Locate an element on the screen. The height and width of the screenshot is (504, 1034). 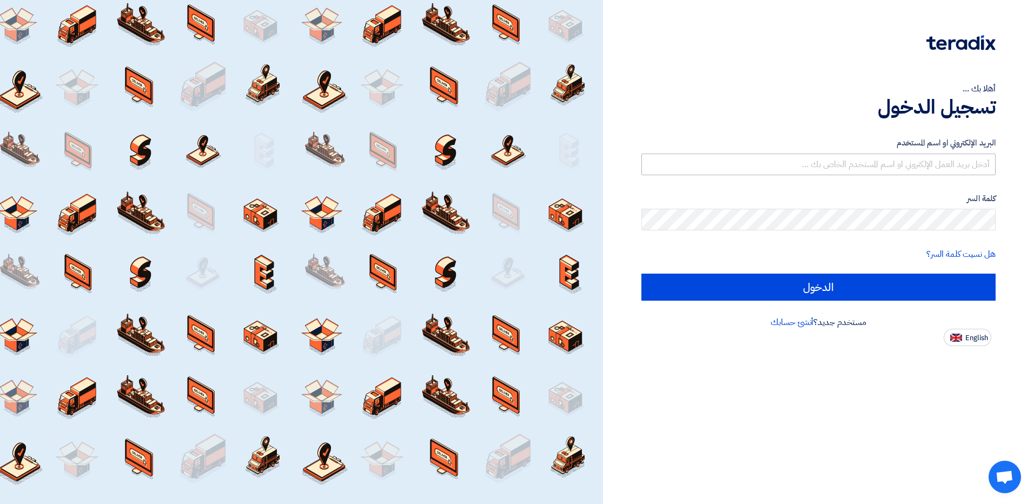
img: Teradix logo is located at coordinates (961, 43).